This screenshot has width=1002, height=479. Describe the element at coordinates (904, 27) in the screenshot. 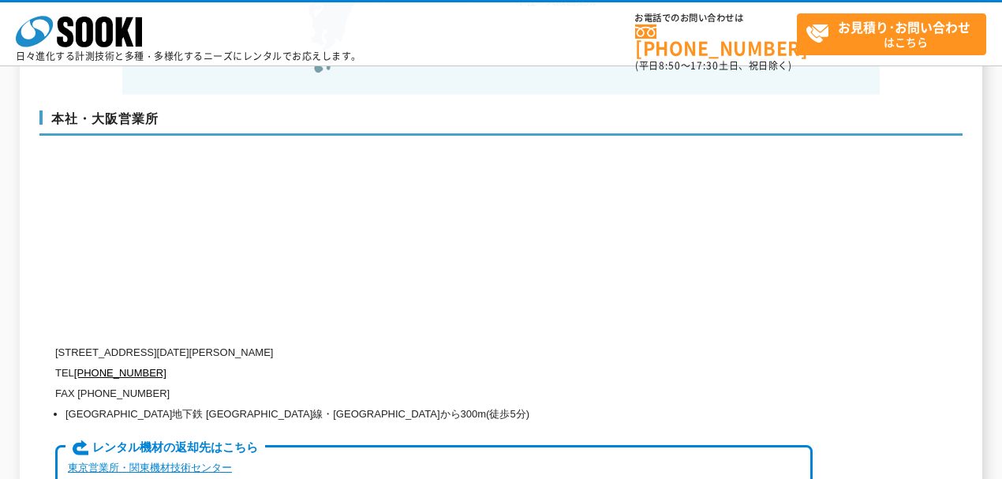

I see `strong: お見積り･お問い合わせ` at that location.